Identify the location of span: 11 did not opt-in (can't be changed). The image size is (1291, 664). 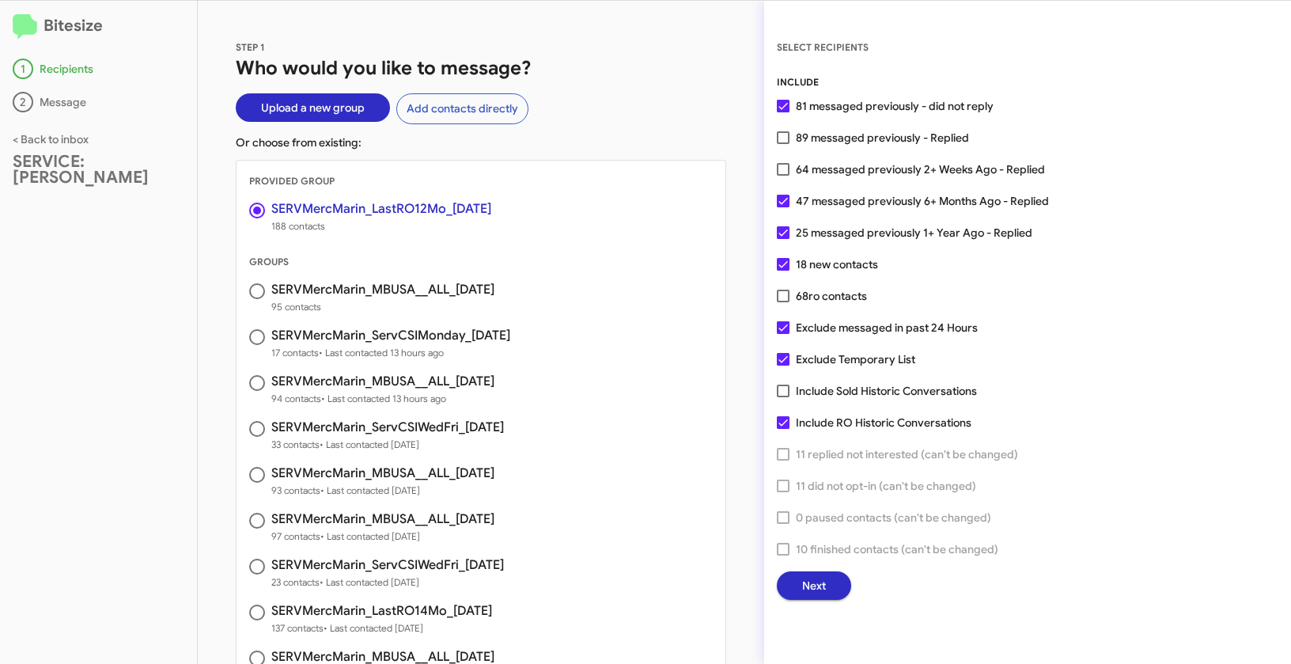
(886, 486).